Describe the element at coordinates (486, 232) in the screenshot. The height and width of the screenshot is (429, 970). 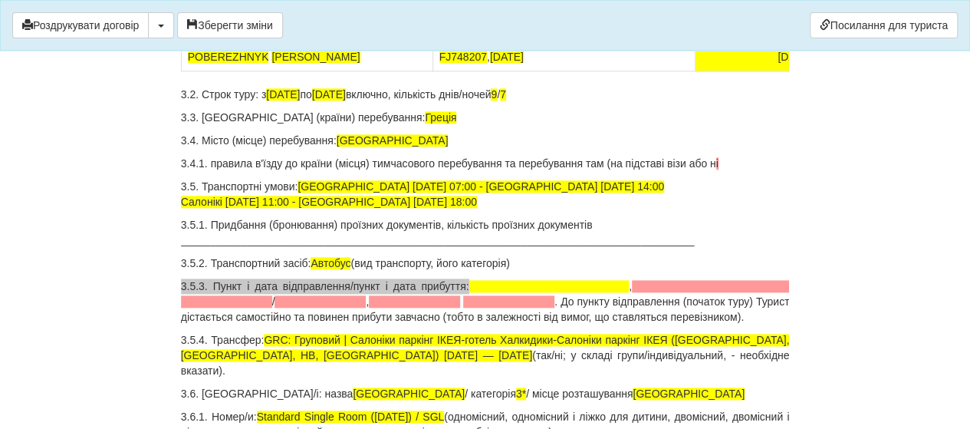
I see `p: 3.5.1. Придбання (бронювання) проїзних документів, кількість проїзних документів ________________...` at that location.